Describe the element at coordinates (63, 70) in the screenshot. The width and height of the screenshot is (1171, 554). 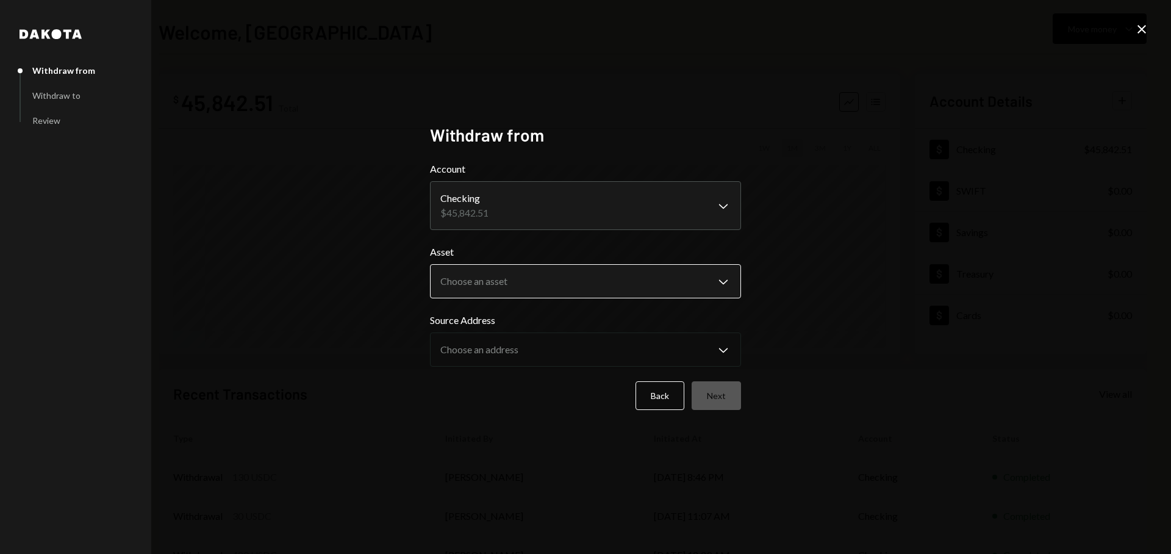
I see `div: Withdraw from` at that location.